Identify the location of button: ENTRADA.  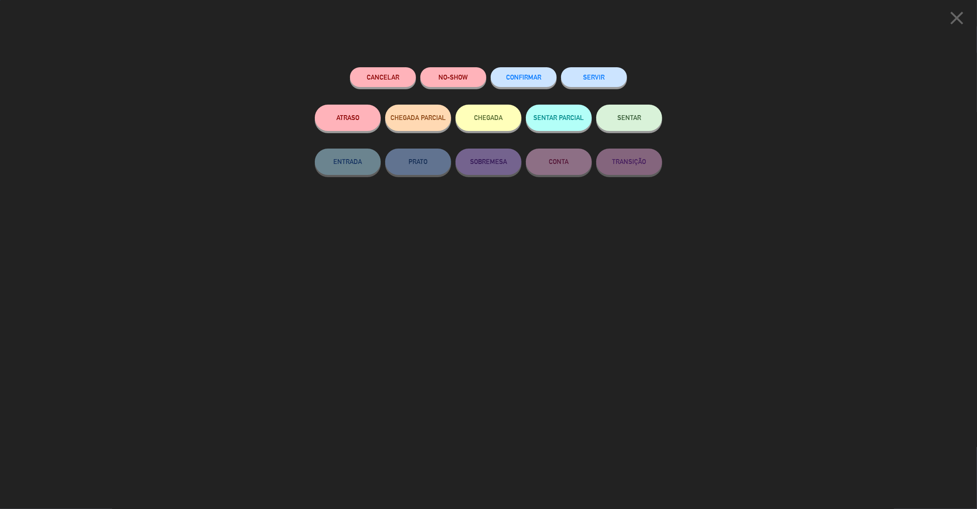
(348, 162).